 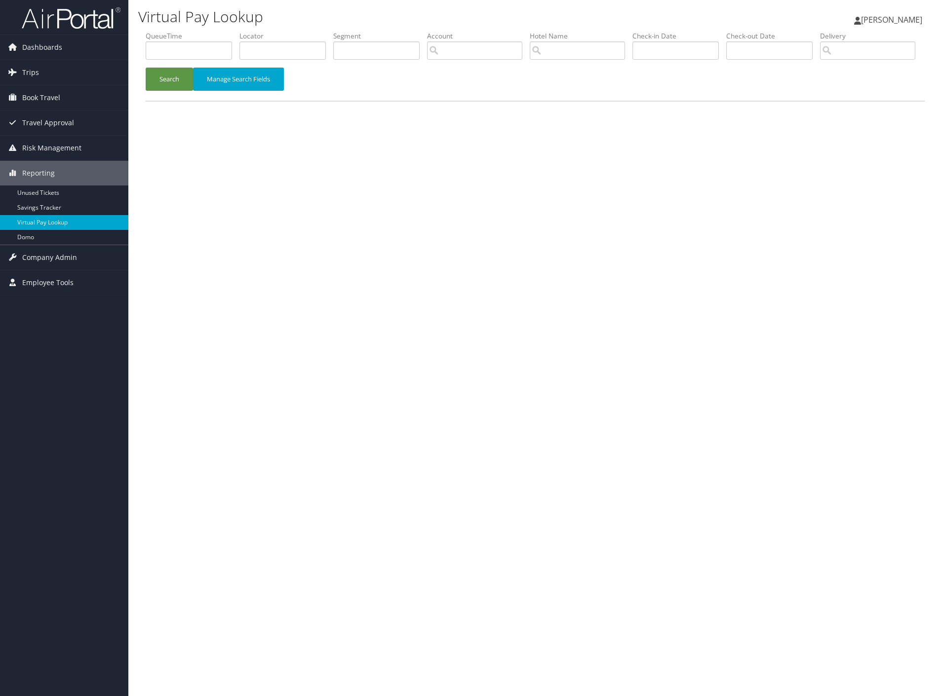 I want to click on label: Delivery, so click(x=871, y=36).